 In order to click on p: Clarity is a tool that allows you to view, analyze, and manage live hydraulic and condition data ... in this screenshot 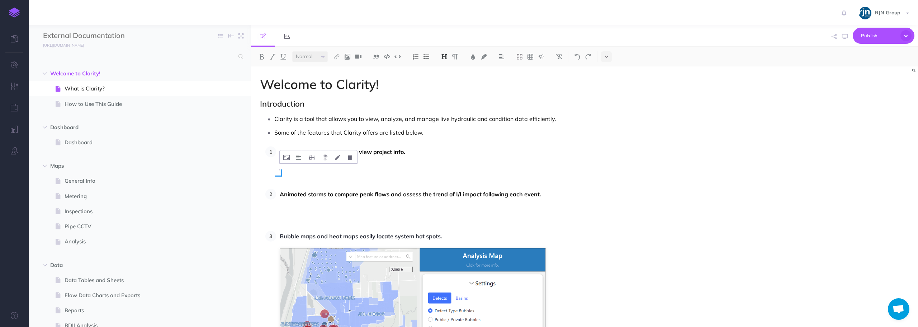, I will do `click(492, 119)`.